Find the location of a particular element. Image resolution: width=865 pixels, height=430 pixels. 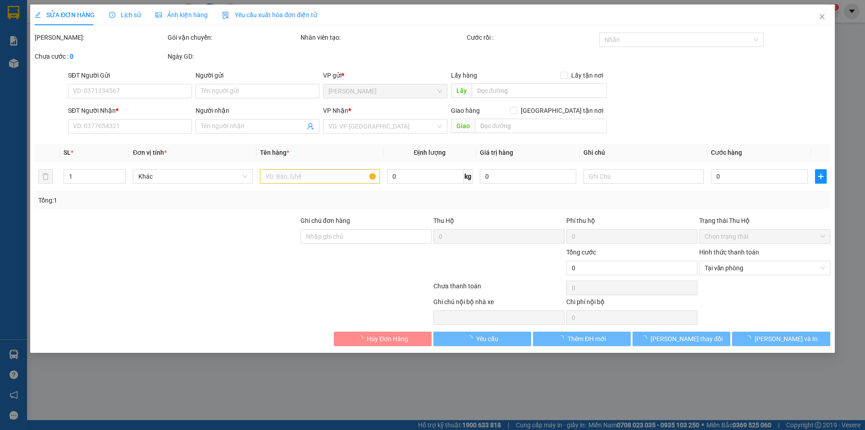

th: Ghi chú is located at coordinates (644, 152).